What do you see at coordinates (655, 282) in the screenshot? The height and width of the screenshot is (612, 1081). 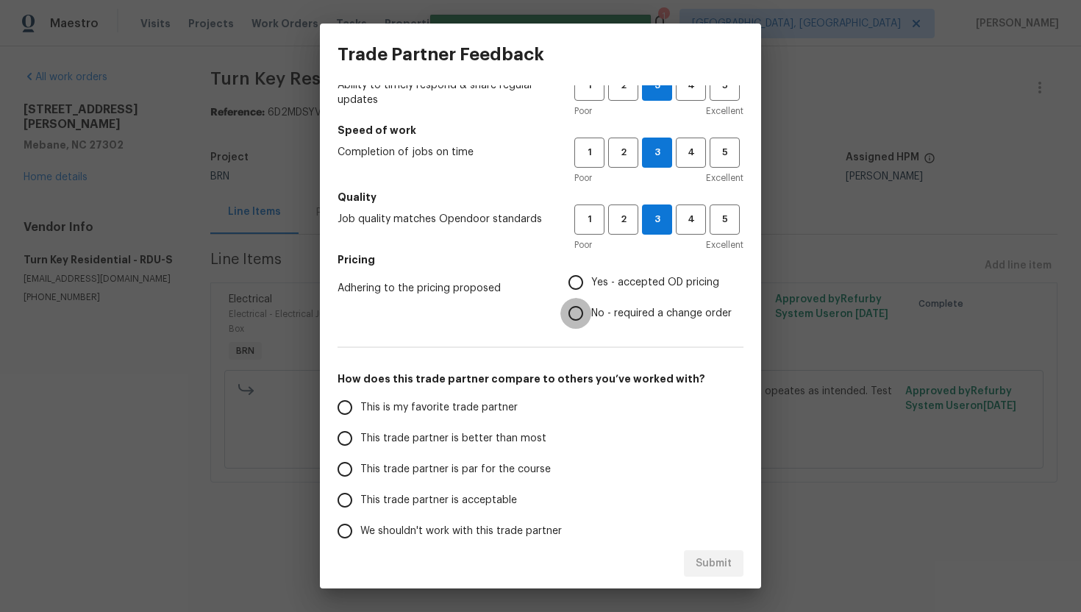 I see `span: Yes - accepted OD pricing` at bounding box center [655, 282].